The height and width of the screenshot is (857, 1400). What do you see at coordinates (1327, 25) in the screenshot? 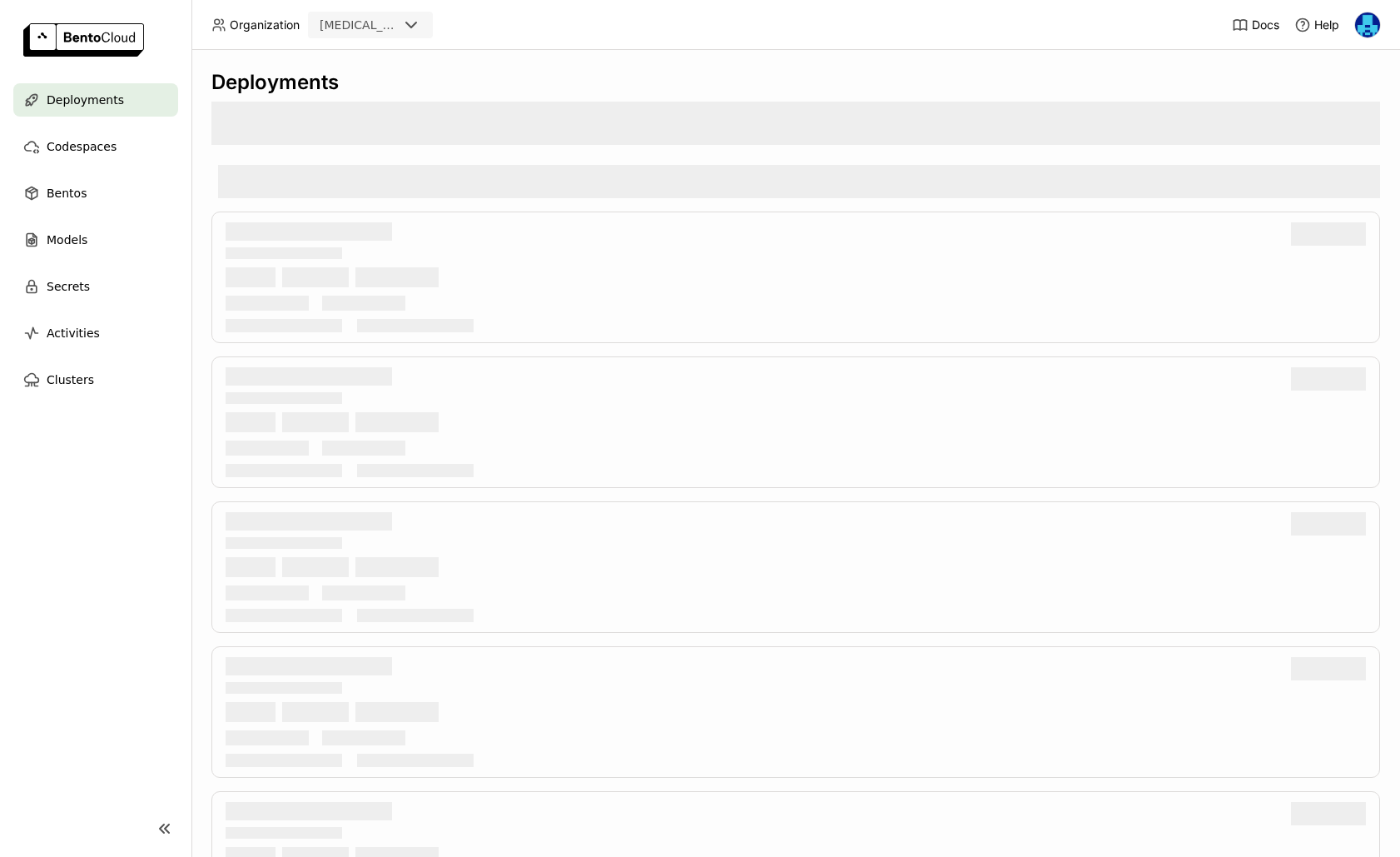
I see `span: Help` at bounding box center [1327, 25].